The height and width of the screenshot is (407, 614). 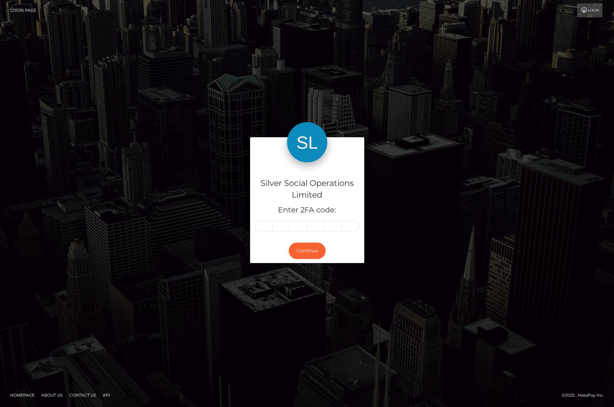 I want to click on div: © 2025 , MassPay Inc., so click(x=585, y=396).